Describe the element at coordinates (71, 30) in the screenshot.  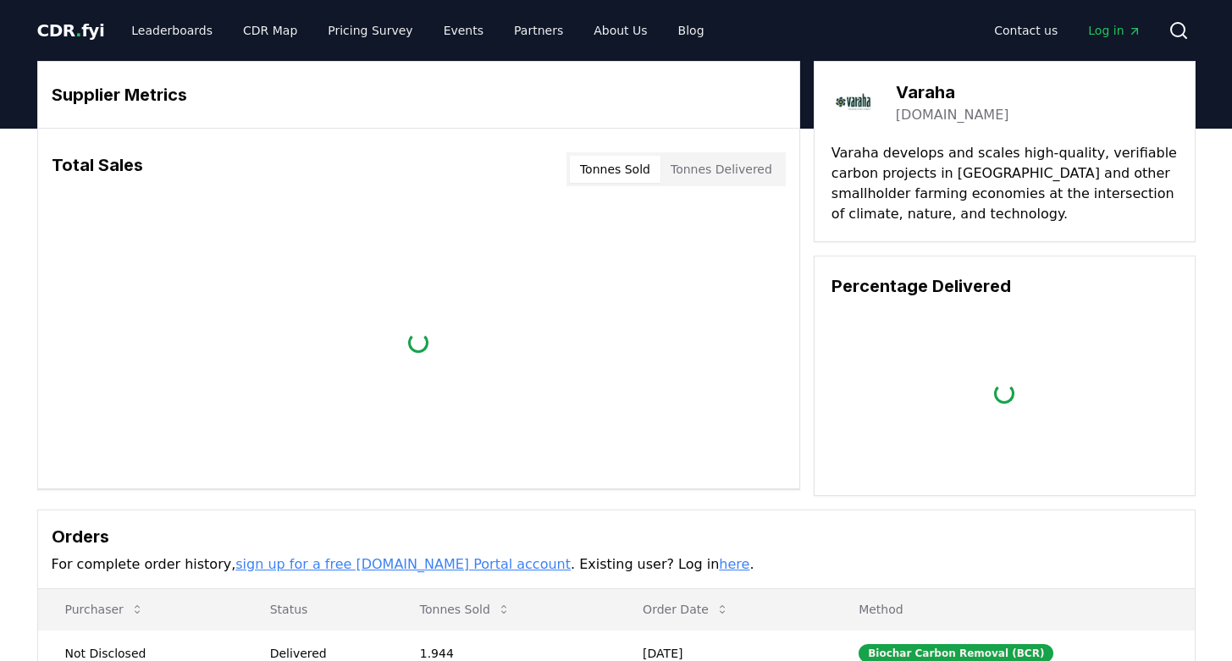
I see `span: CDR fyi` at that location.